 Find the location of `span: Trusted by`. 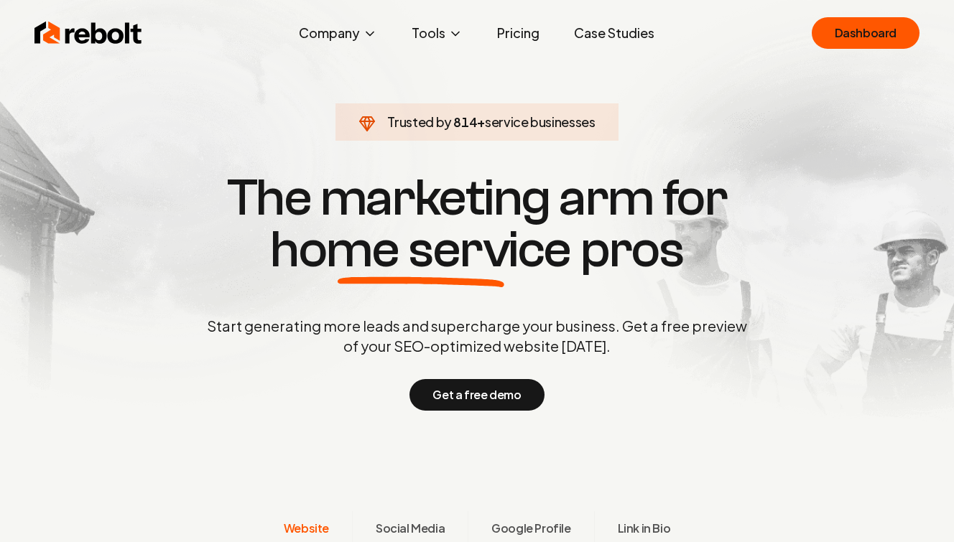

span: Trusted by is located at coordinates (419, 121).